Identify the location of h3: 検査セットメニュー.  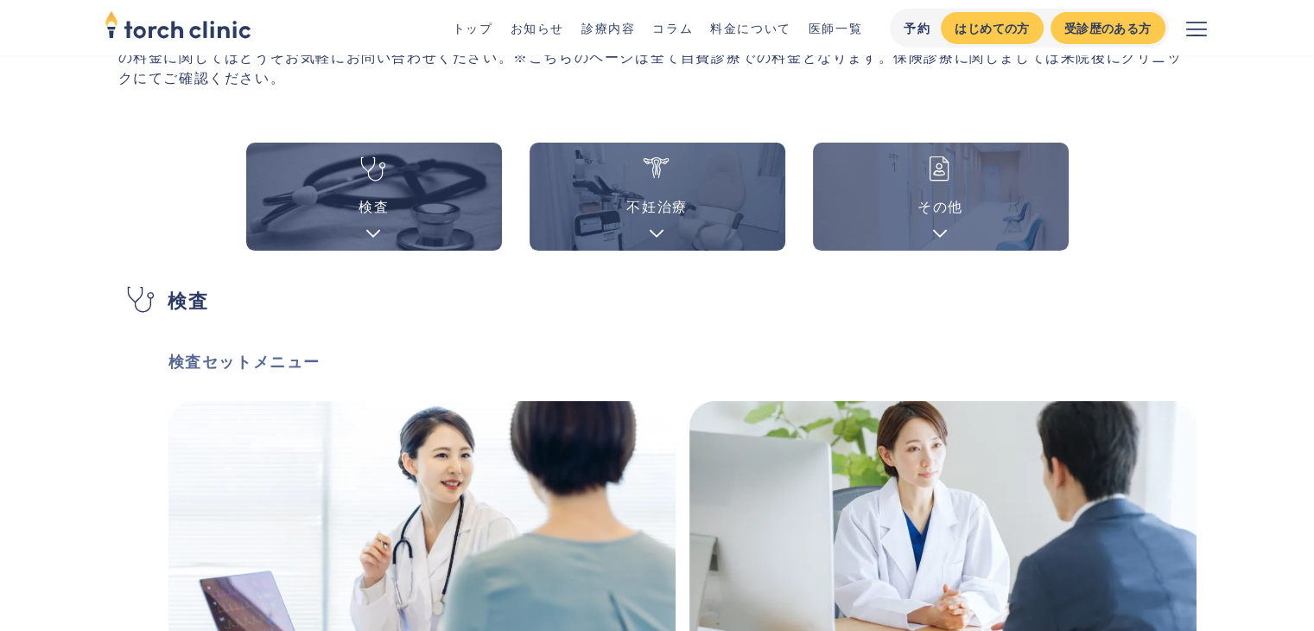
(682, 360).